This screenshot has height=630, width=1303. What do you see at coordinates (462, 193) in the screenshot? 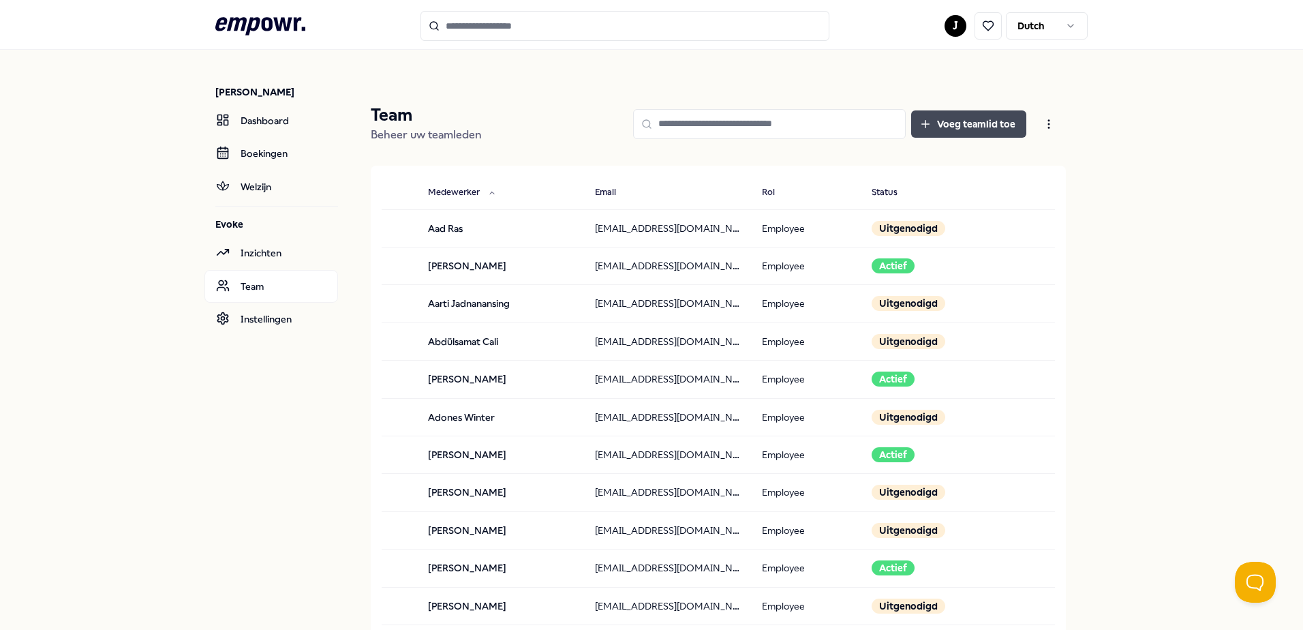
I see `button: Medewerker` at bounding box center [462, 193].